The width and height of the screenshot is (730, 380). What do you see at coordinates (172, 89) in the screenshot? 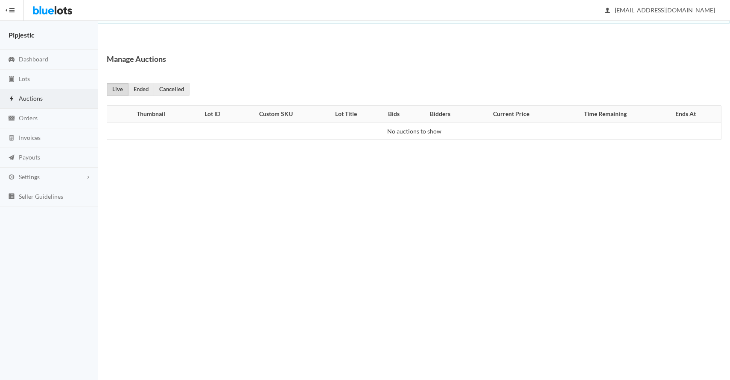
I see `a: Cancelled` at bounding box center [172, 89].